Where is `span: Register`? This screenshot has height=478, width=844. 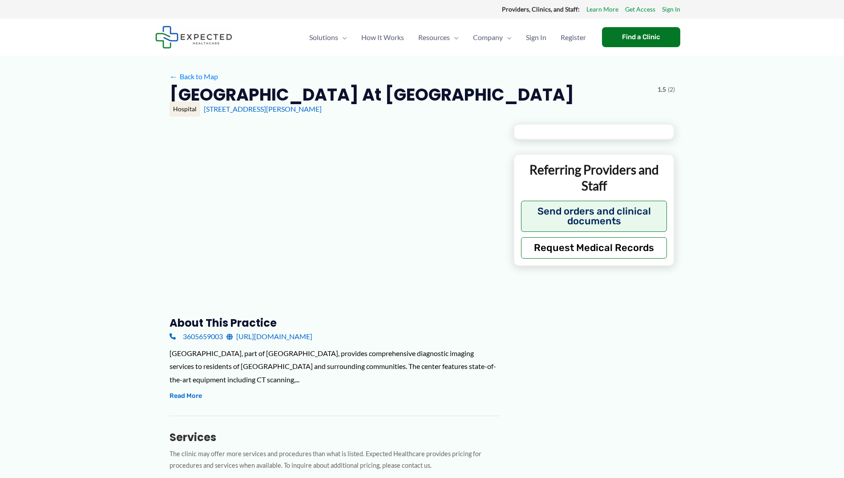
span: Register is located at coordinates (573, 37).